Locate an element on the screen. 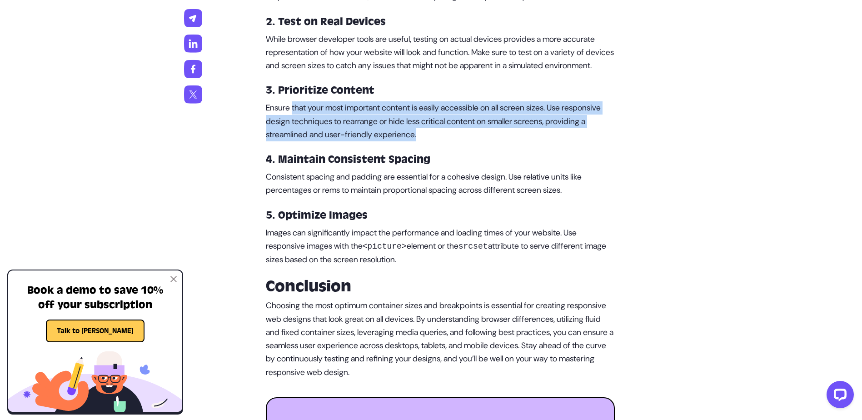 This screenshot has height=420, width=862. h2: Conclusion is located at coordinates (440, 286).